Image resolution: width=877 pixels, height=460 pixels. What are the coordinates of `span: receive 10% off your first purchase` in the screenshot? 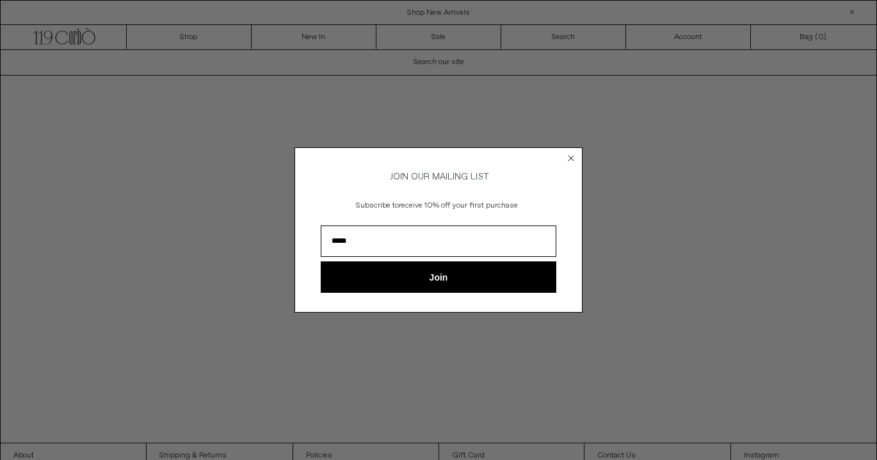 It's located at (459, 206).